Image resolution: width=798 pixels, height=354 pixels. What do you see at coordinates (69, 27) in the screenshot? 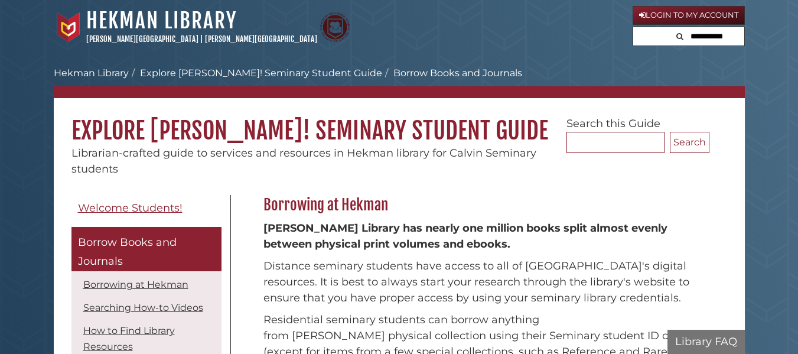
I see `img: Calvin University` at bounding box center [69, 27].